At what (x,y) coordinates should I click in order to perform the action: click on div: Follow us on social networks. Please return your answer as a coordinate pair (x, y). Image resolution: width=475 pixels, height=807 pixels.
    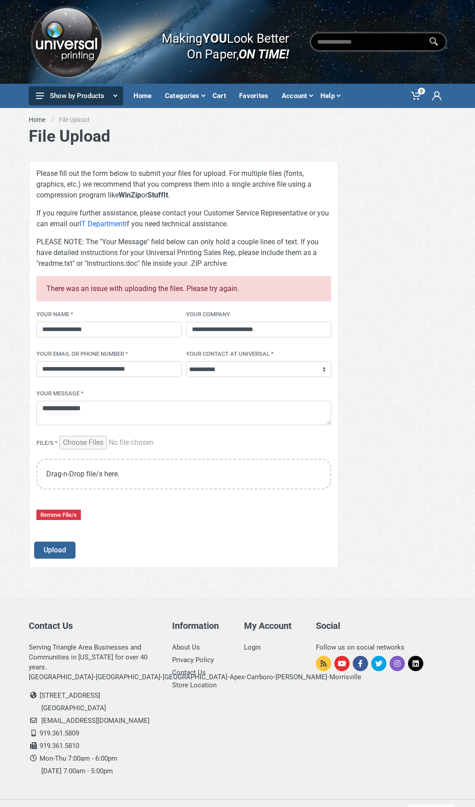
    Looking at the image, I should click on (381, 647).